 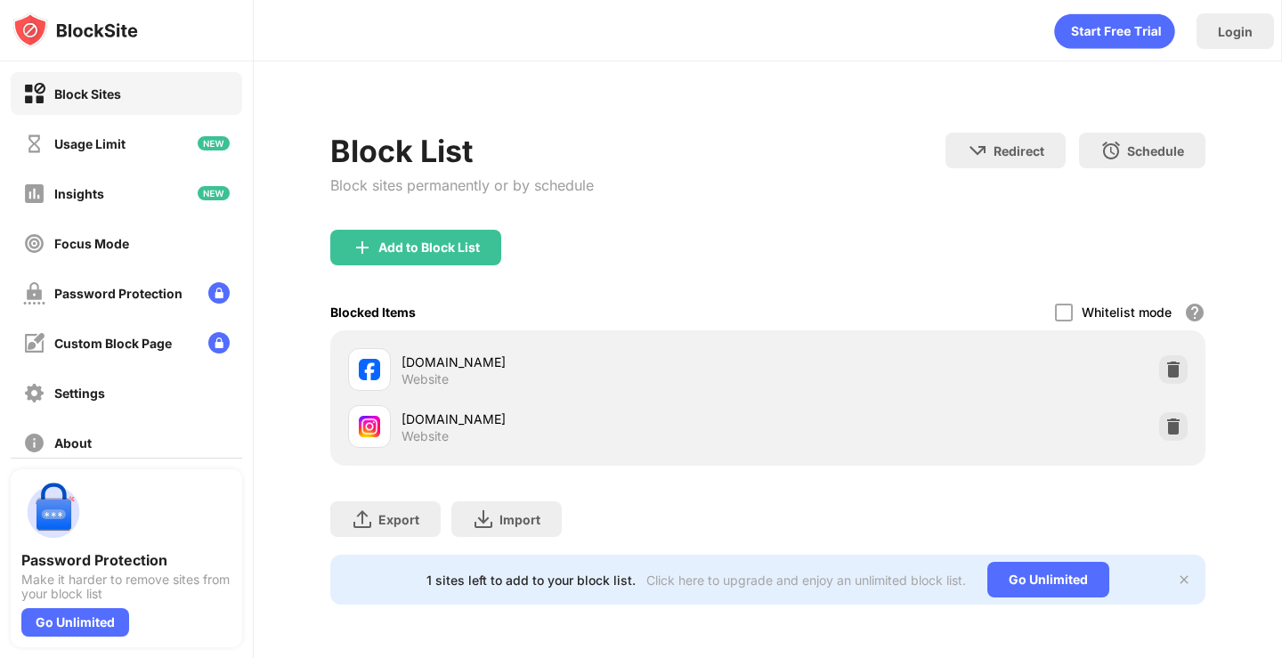 I want to click on div: Block List, so click(x=462, y=151).